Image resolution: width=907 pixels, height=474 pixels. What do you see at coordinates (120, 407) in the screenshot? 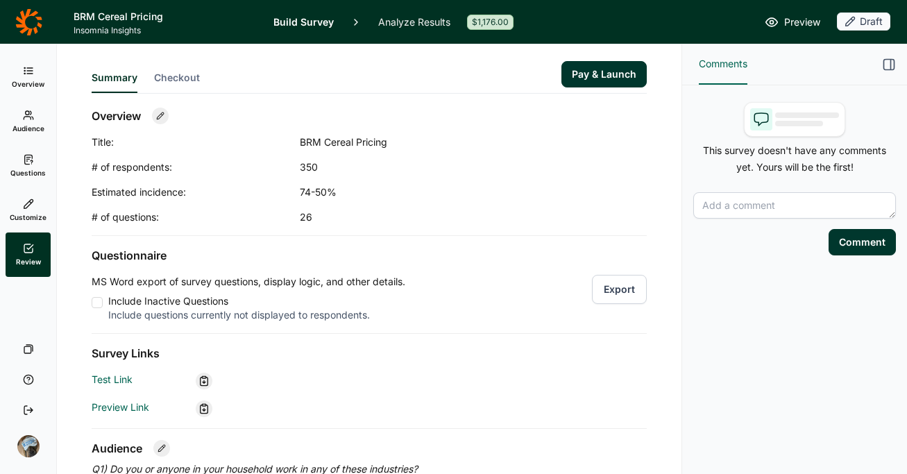
I see `a: Preview Link` at bounding box center [120, 407].